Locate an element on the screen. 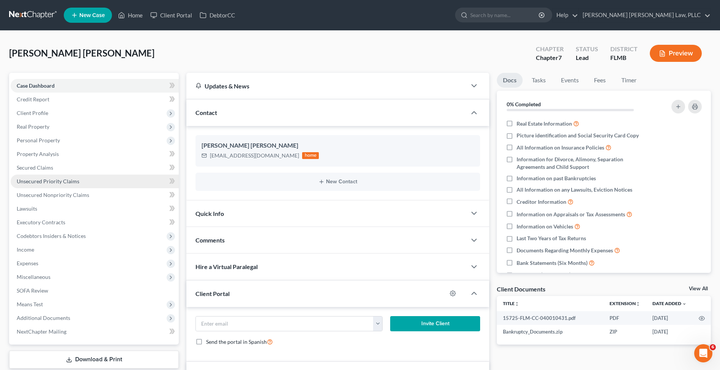 The image size is (720, 370). span: SOFA Review is located at coordinates (32, 290).